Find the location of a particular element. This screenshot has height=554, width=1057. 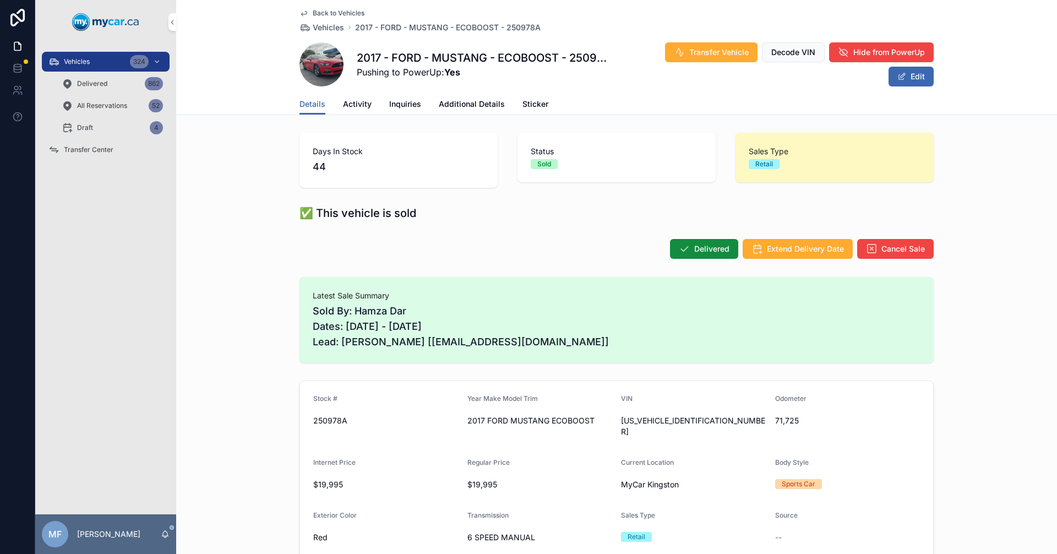

span: Extend Delivery Date is located at coordinates (806, 249).